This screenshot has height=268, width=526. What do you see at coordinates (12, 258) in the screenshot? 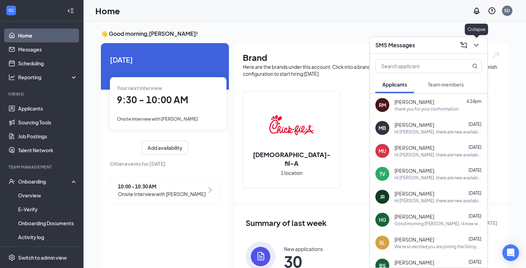
I see `svg: Settings` at bounding box center [12, 258].